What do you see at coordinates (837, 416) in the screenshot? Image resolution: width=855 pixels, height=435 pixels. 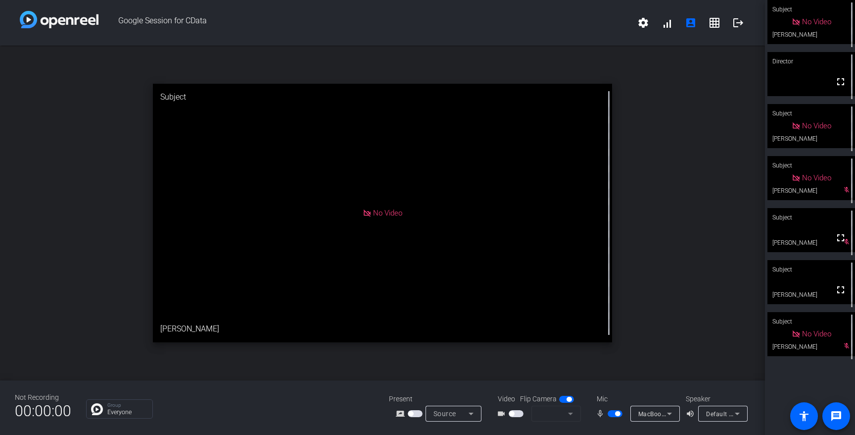 I see `mat-icon: message` at bounding box center [837, 416].